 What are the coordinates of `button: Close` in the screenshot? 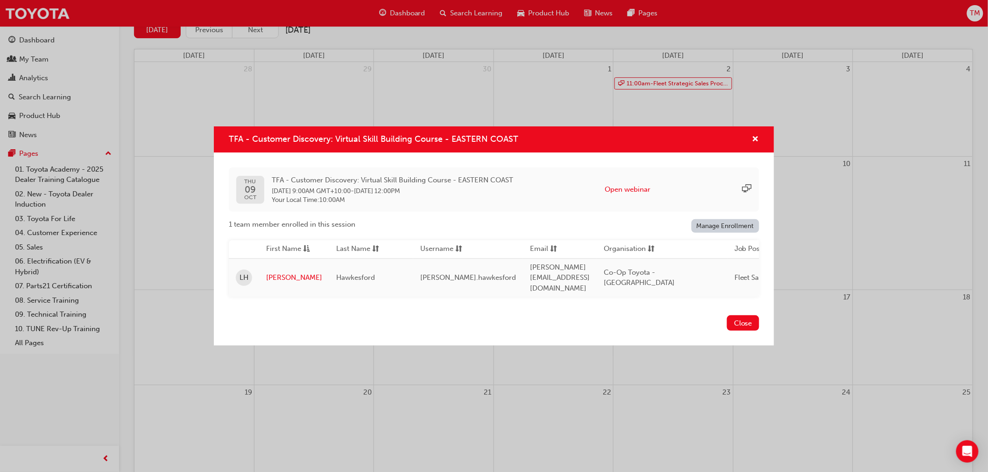 It's located at (743, 323).